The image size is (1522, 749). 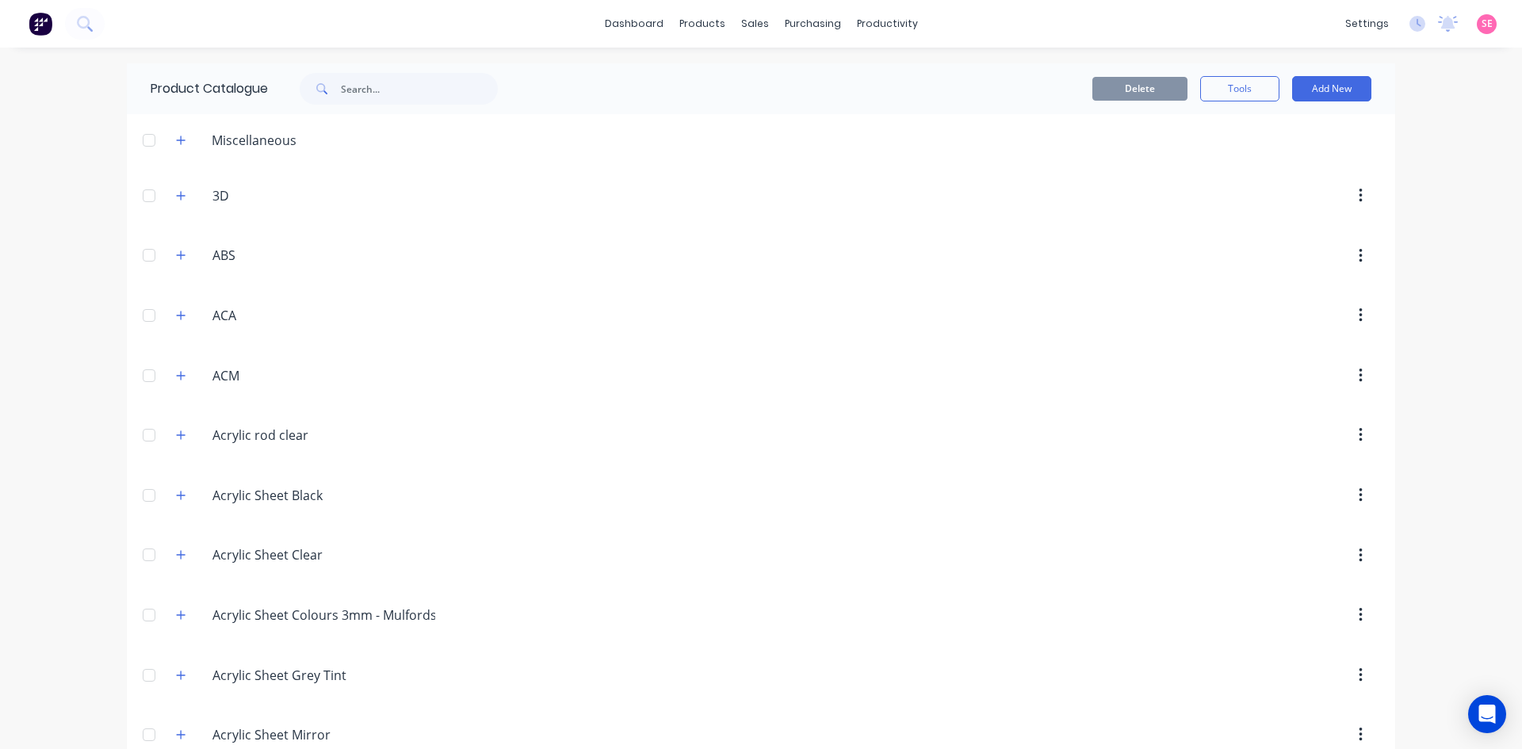 I want to click on button: Tools, so click(x=1240, y=89).